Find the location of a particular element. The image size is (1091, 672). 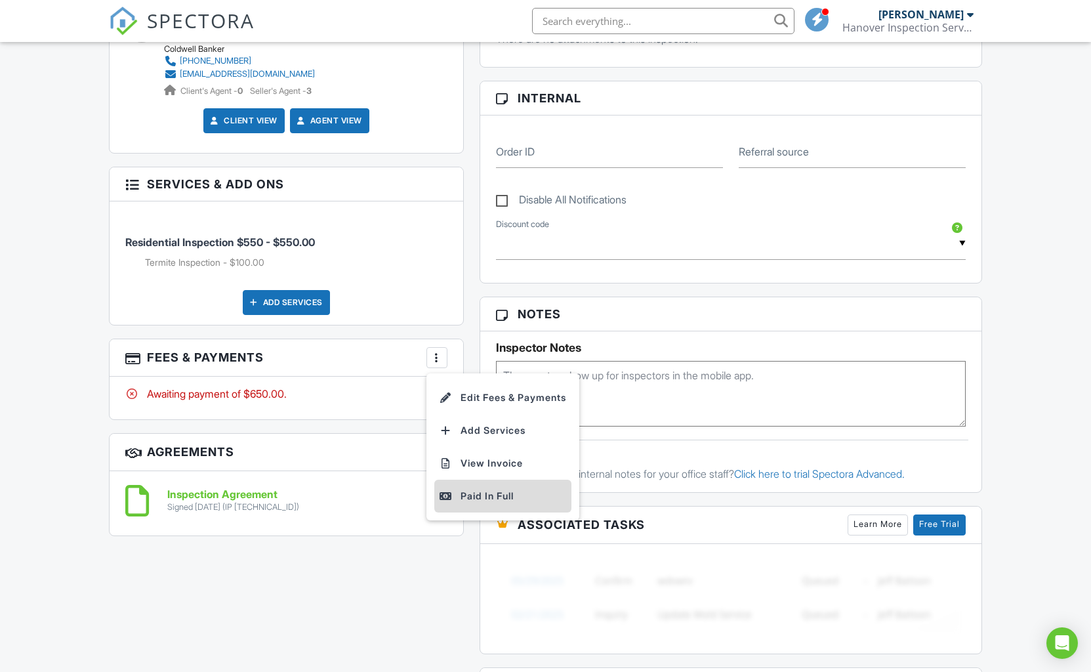

img: blurred-tasks-251b60f19c3f713f9215ee2a18cbf2105fc2d72fcd585247cf5e9ec0c957c1dd.png is located at coordinates (731, 597).